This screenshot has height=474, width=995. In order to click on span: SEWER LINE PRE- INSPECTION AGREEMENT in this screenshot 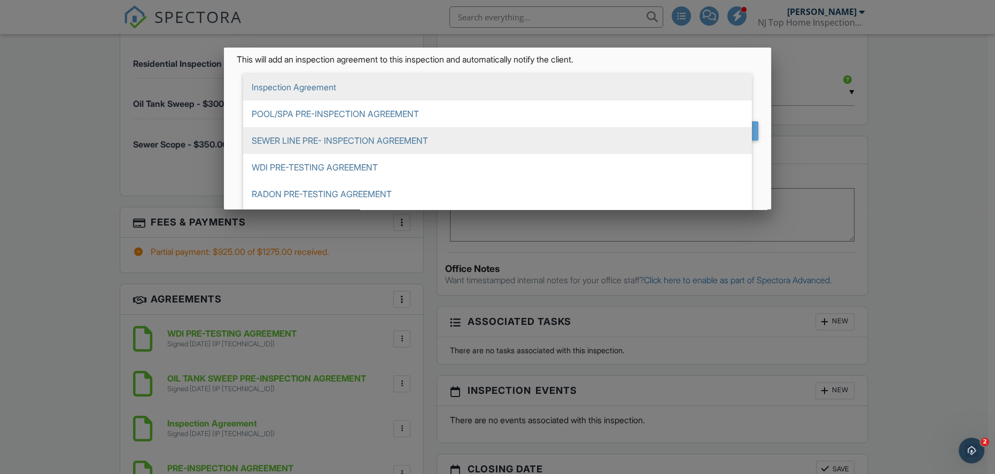, I will do `click(497, 140)`.